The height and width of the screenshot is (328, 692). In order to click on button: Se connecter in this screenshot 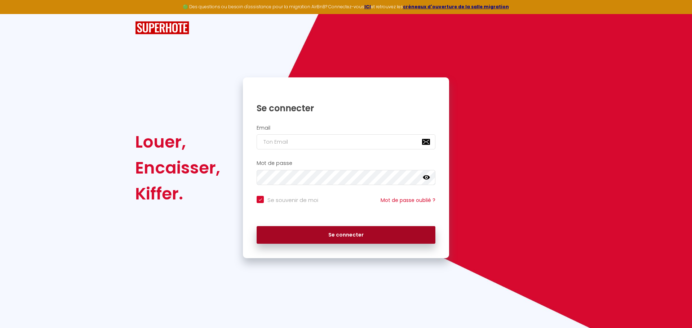, I will do `click(346, 235)`.